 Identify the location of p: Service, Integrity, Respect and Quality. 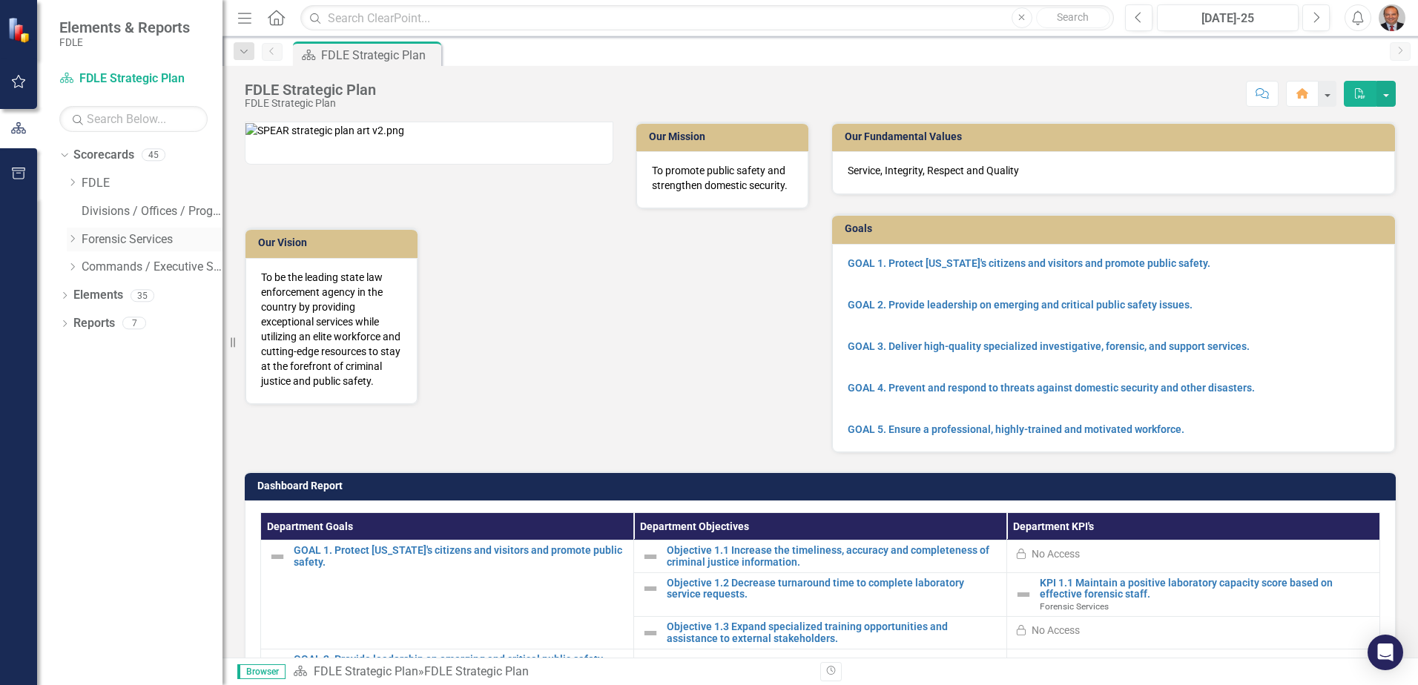
(1113, 171).